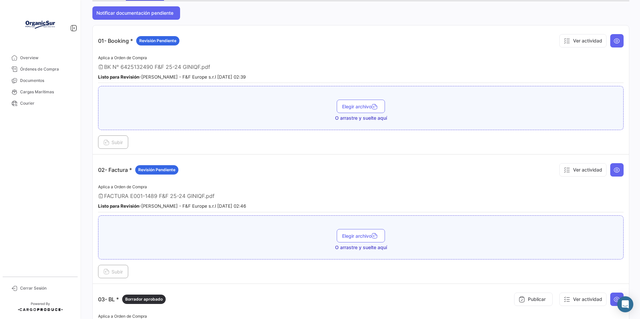 The width and height of the screenshot is (640, 319). I want to click on span: Cerrar Sesión, so click(46, 288).